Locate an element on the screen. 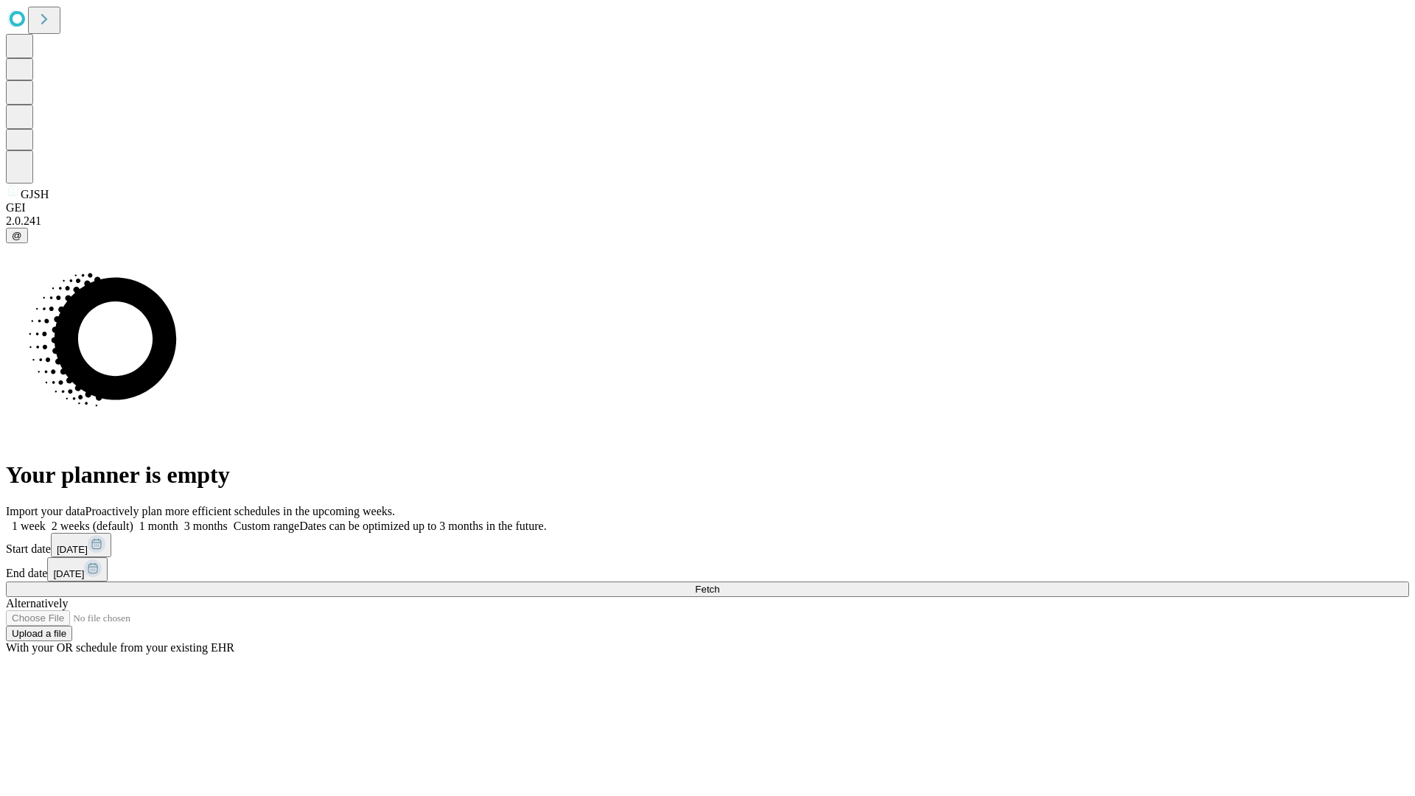  span: Fetch is located at coordinates (707, 589).